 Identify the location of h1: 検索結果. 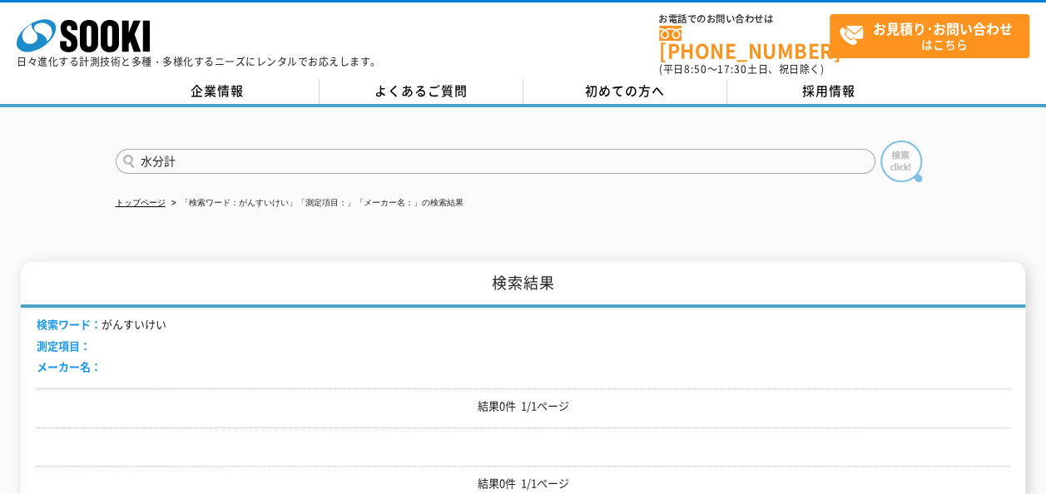
(523, 285).